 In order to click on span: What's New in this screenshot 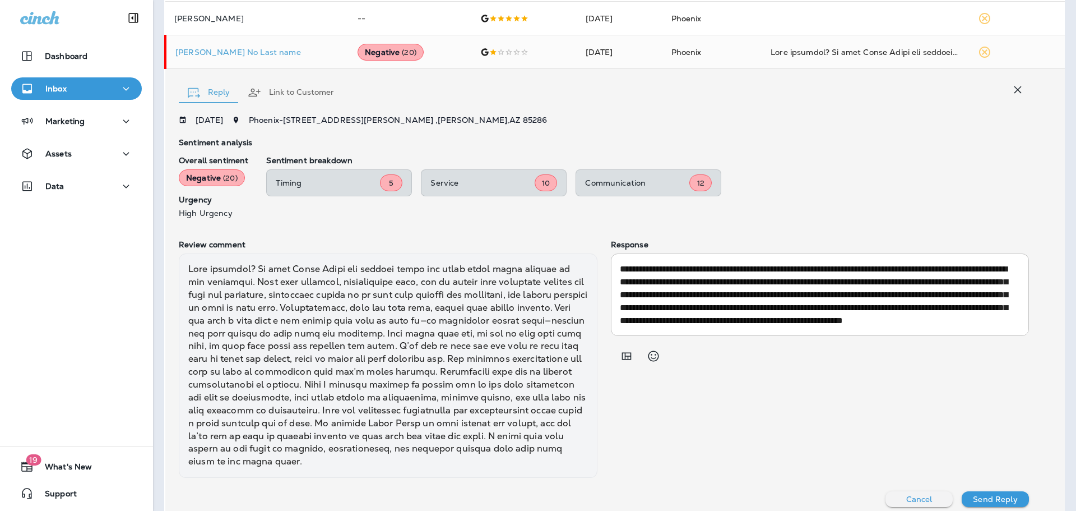, I will do `click(63, 469)`.